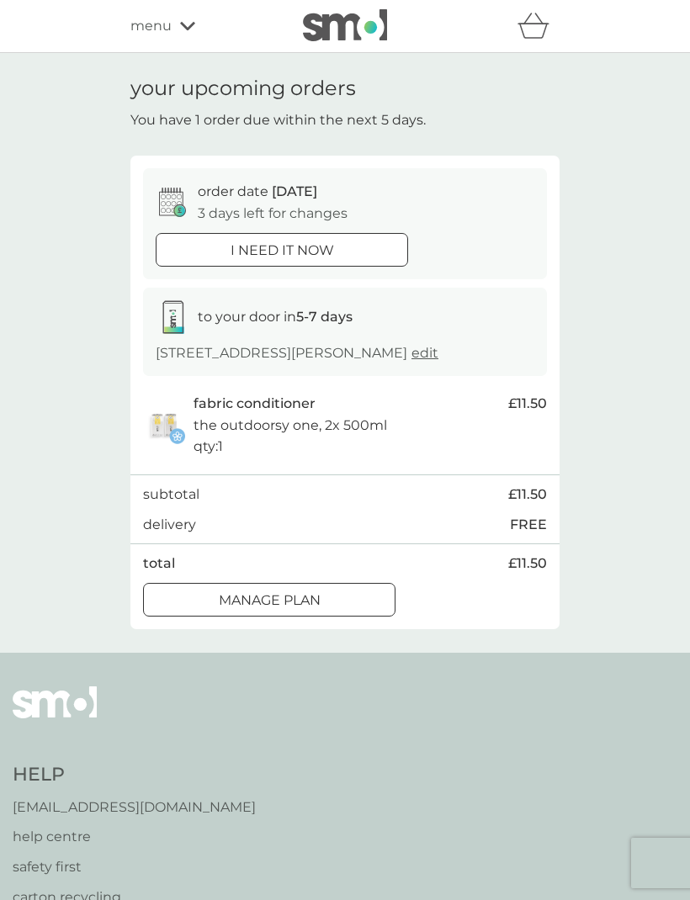 The image size is (690, 900). Describe the element at coordinates (171, 495) in the screenshot. I see `p: subtotal` at that location.